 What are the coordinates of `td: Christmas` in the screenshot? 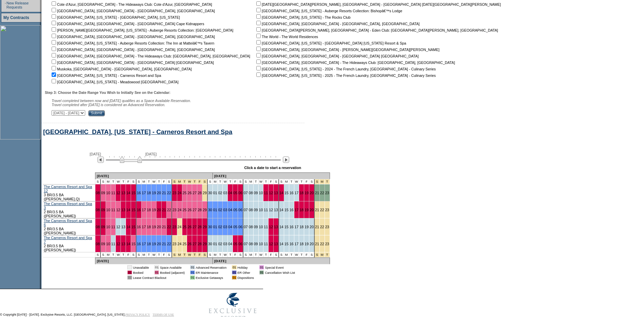 It's located at (322, 181).